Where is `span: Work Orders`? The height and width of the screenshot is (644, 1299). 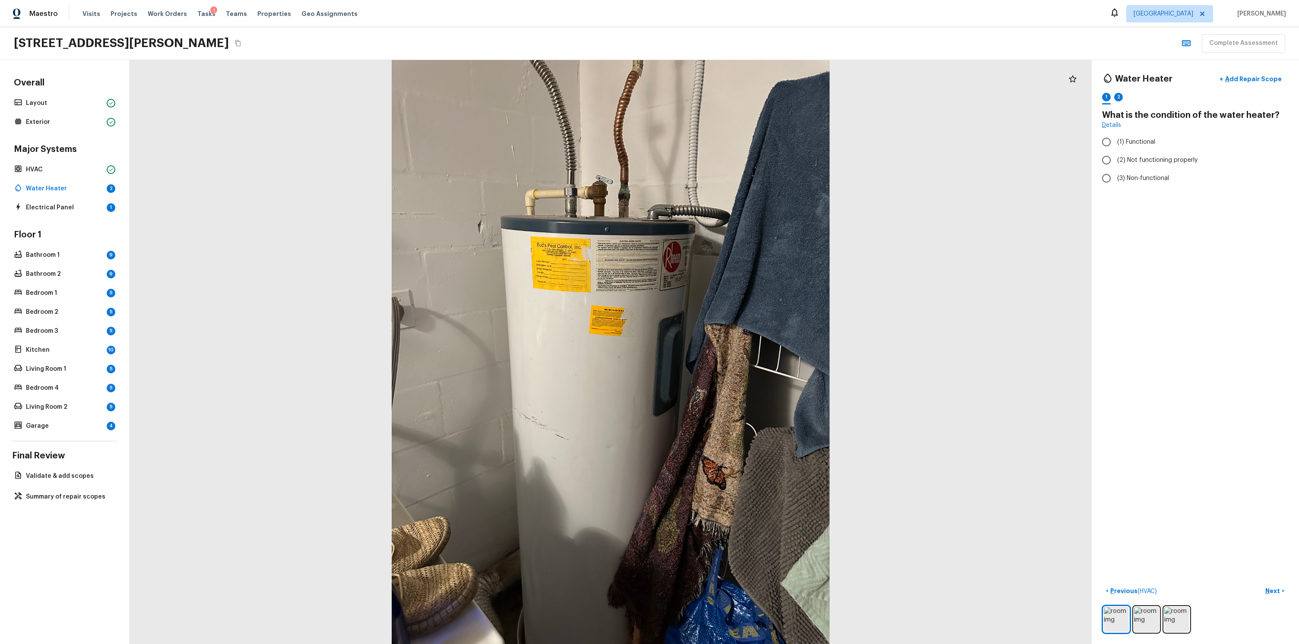 span: Work Orders is located at coordinates (167, 14).